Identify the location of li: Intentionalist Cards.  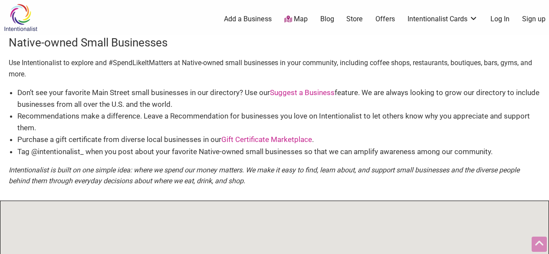
(442, 19).